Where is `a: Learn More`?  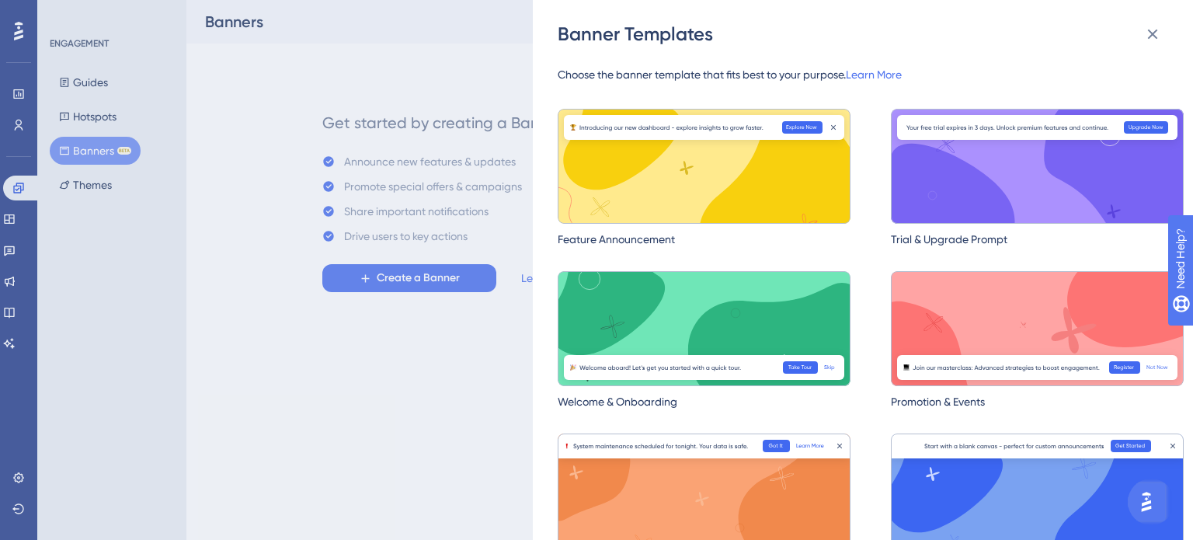 a: Learn More is located at coordinates (874, 75).